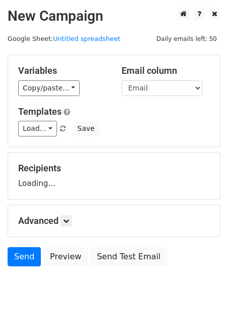 The image size is (228, 325). I want to click on a: Load..., so click(37, 128).